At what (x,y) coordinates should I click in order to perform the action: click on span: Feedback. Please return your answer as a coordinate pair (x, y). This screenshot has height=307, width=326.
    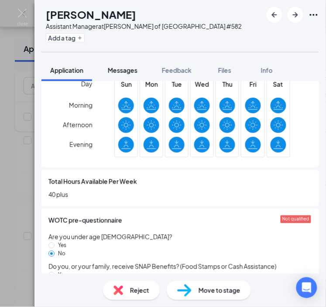
    Looking at the image, I should click on (177, 70).